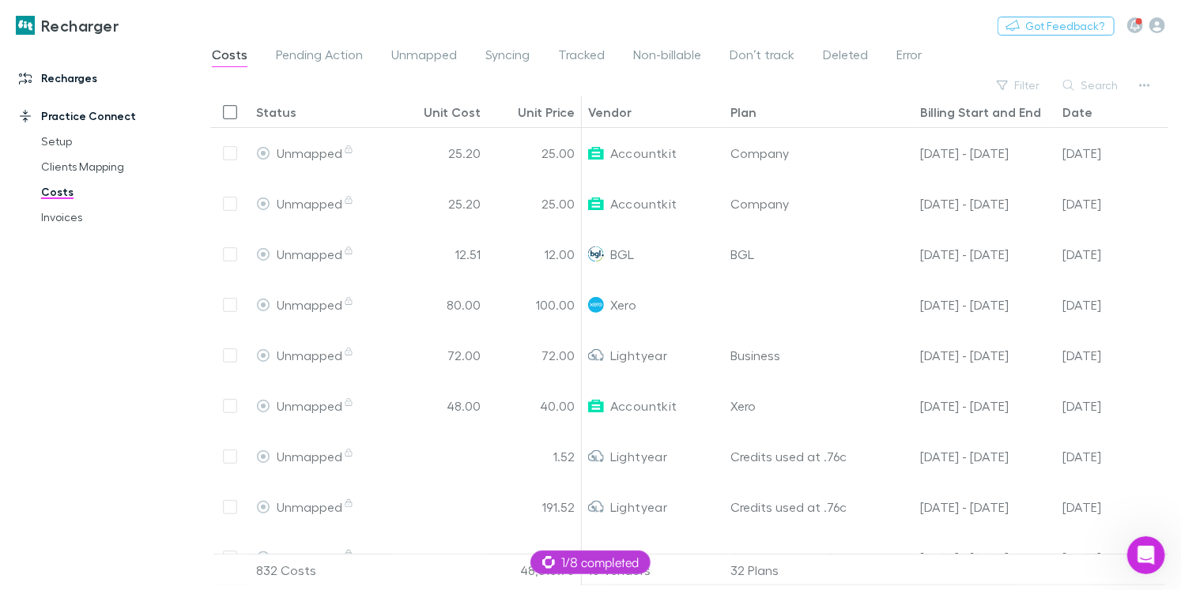 The height and width of the screenshot is (590, 1181). I want to click on div: 31 Dec 2024, so click(1115, 255).